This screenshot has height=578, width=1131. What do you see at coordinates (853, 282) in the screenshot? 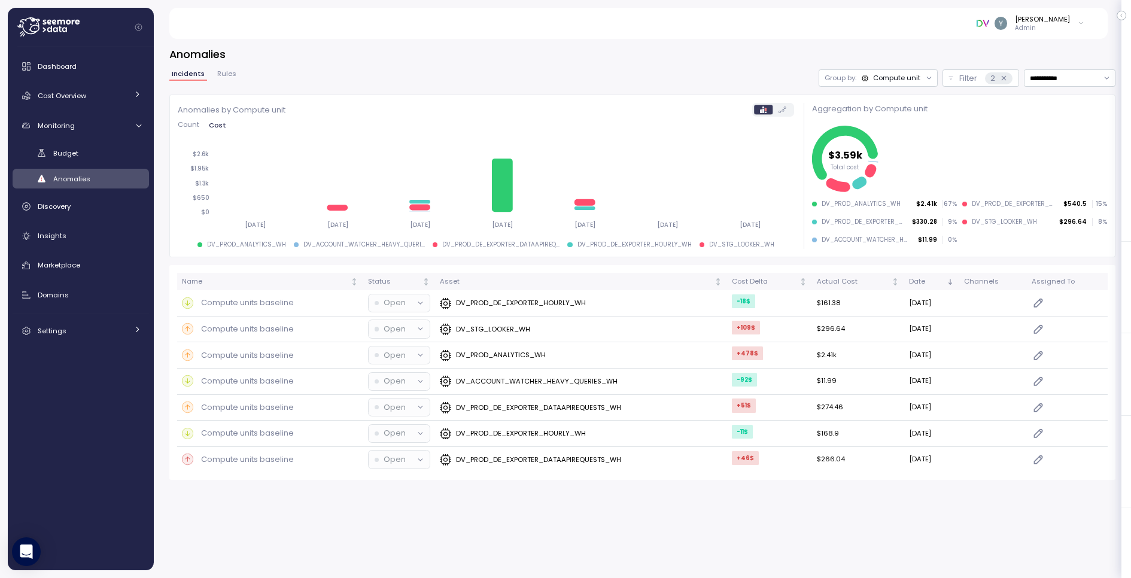
I see `div: Actual Cost` at bounding box center [853, 282].